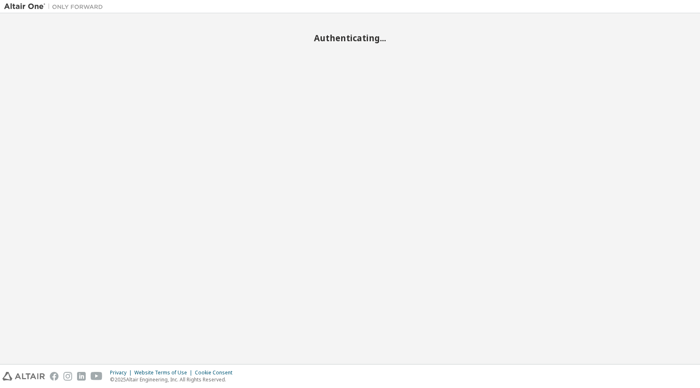 The image size is (700, 388). What do you see at coordinates (350, 38) in the screenshot?
I see `h2: Authenticating...` at bounding box center [350, 38].